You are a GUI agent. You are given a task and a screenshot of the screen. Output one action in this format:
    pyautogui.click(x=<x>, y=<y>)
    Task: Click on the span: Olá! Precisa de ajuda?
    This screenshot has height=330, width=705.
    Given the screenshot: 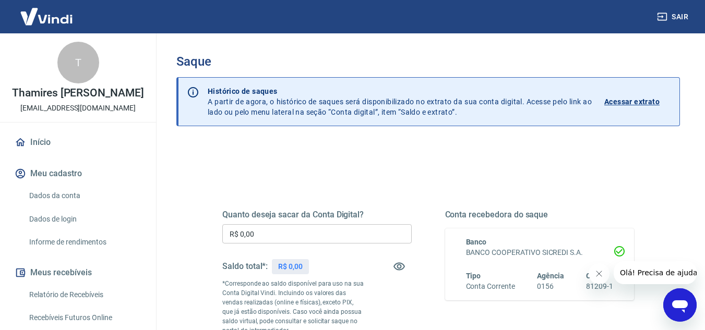 What is the action you would take?
    pyautogui.click(x=47, y=11)
    